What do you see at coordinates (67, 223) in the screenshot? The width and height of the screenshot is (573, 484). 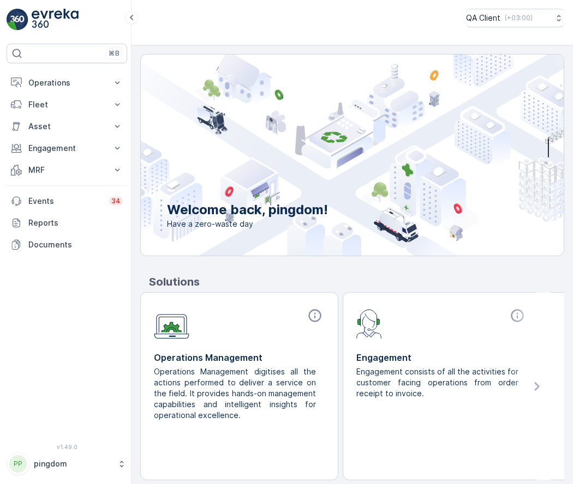 I see `a: Reports` at bounding box center [67, 223].